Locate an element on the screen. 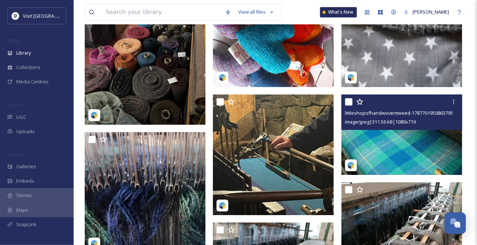 The image size is (477, 245). span: Library is located at coordinates (24, 53).